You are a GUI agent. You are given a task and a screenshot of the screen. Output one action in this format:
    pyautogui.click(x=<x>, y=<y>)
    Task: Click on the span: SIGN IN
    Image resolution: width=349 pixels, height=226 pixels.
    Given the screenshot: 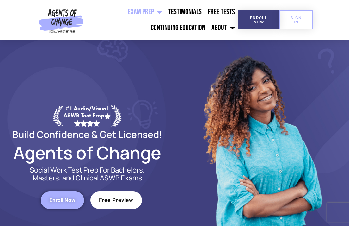 What is the action you would take?
    pyautogui.click(x=296, y=20)
    